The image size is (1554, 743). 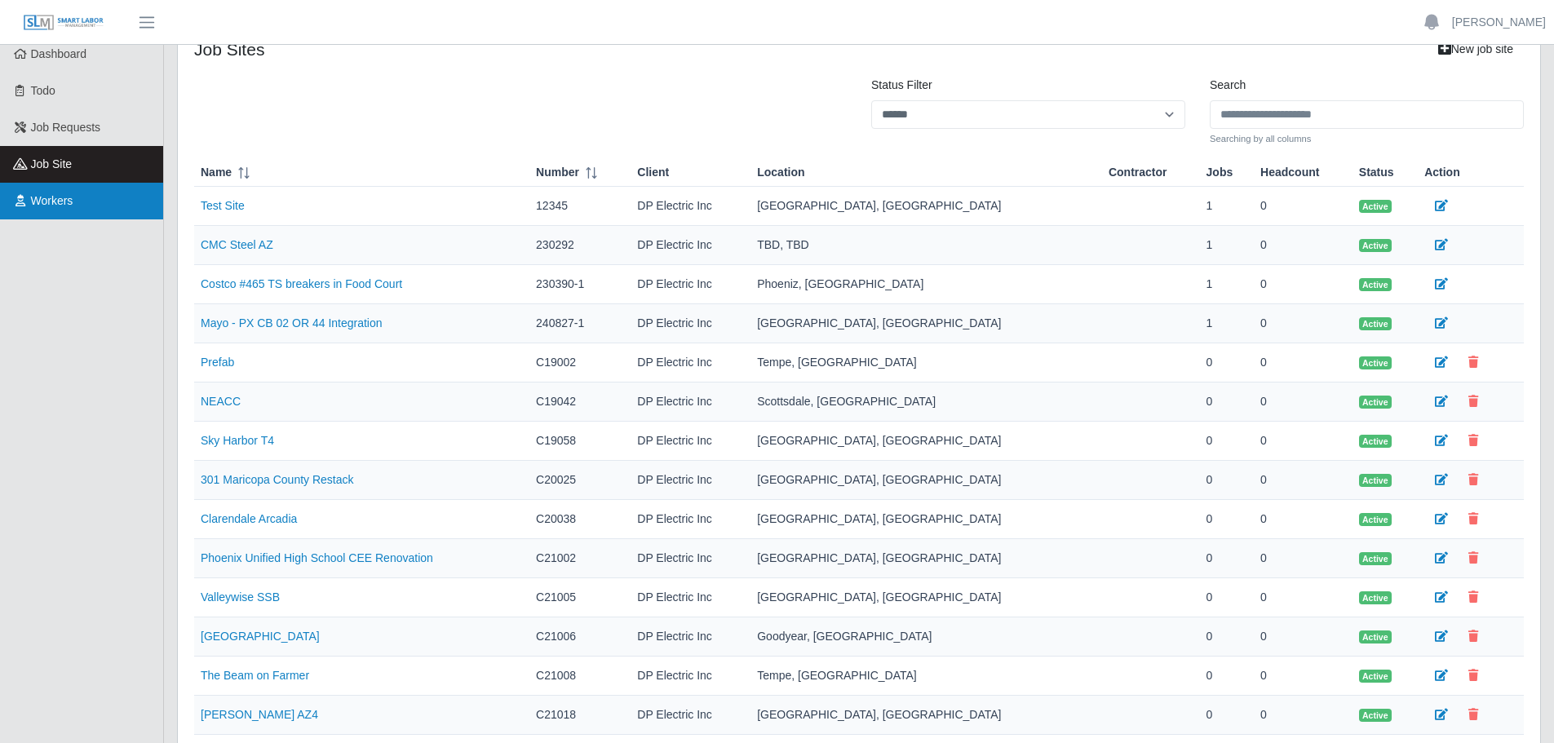 I want to click on a: The Beam on Farmer, so click(x=254, y=675).